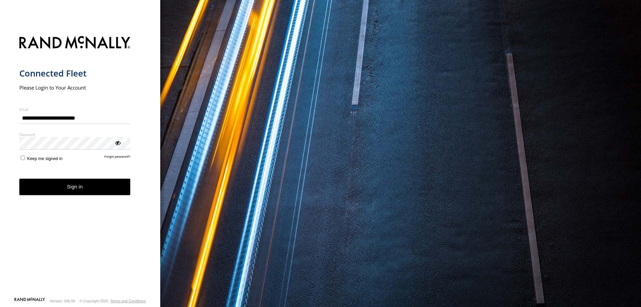 This screenshot has width=641, height=307. Describe the element at coordinates (75, 73) in the screenshot. I see `h1: Connected Fleet` at that location.